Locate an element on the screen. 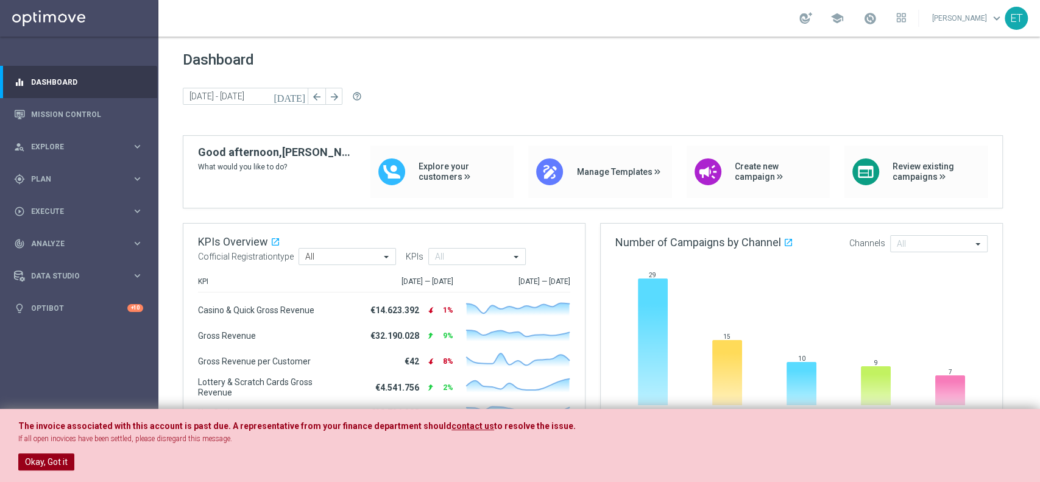  div: Analyze is located at coordinates (73, 244).